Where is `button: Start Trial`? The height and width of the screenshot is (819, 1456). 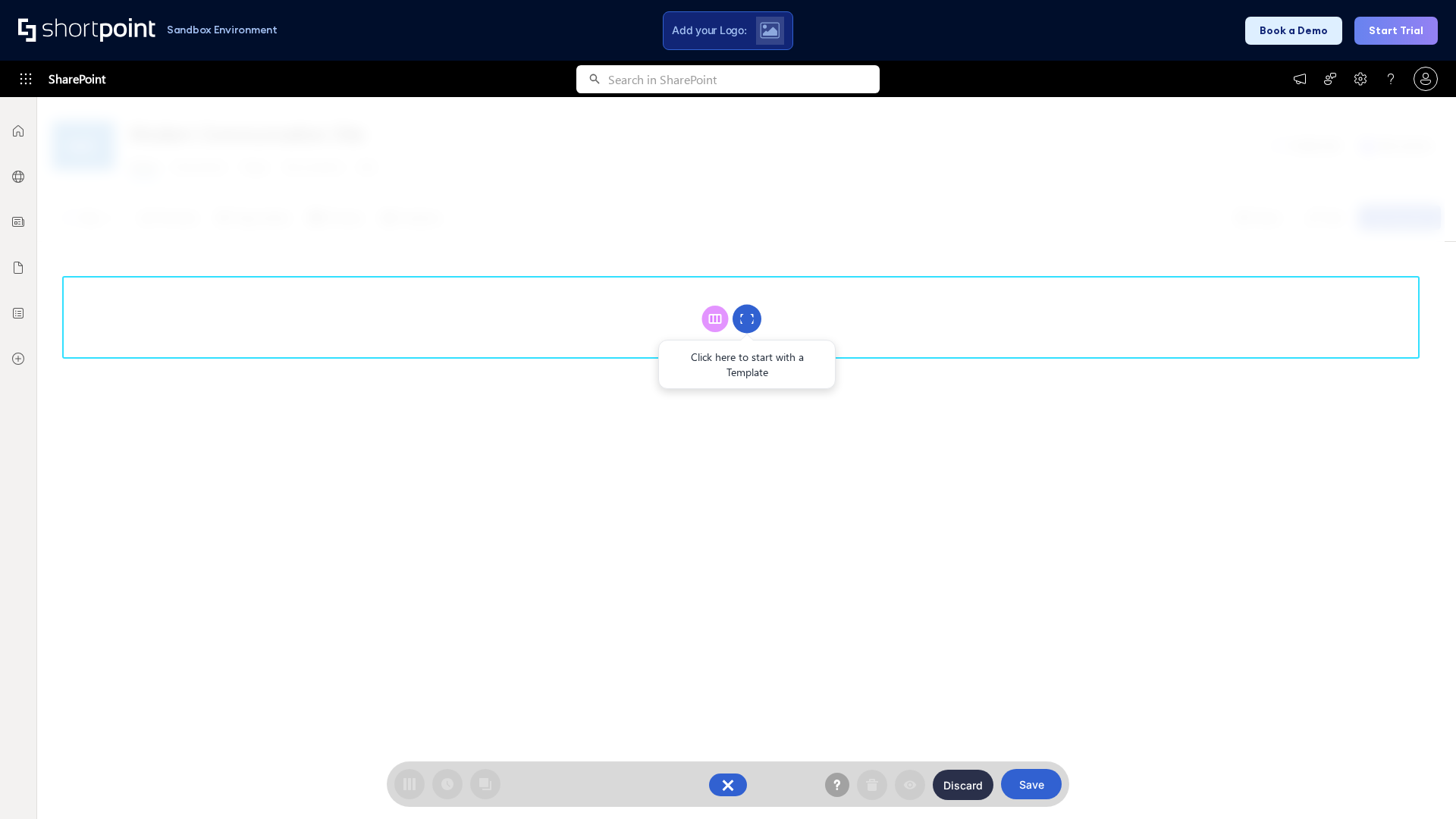 button: Start Trial is located at coordinates (1396, 30).